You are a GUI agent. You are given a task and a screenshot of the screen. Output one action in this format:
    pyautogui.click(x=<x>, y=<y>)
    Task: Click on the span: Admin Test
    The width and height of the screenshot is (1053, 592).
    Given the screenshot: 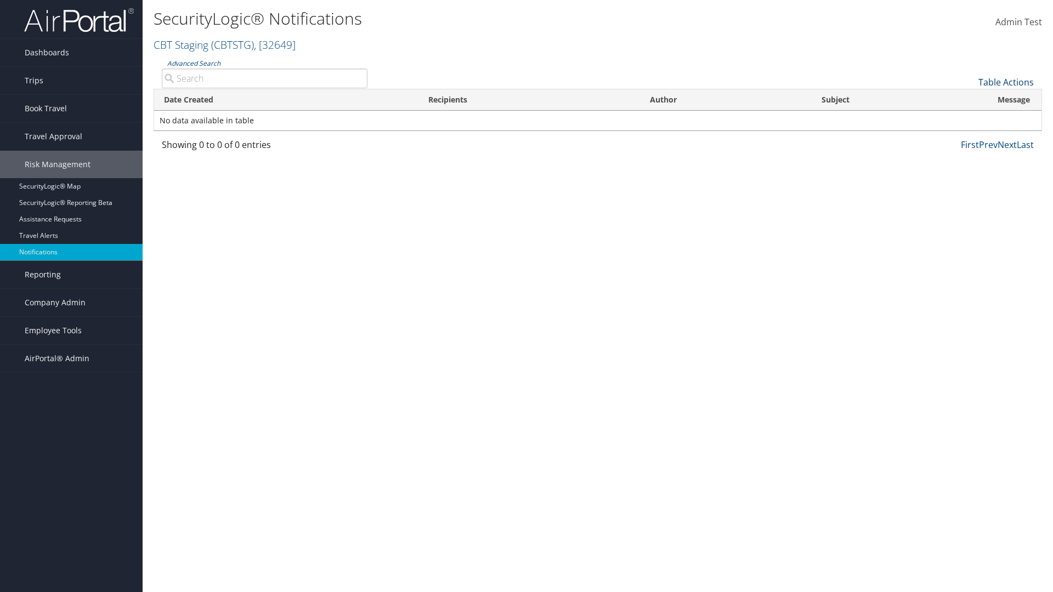 What is the action you would take?
    pyautogui.click(x=1018, y=22)
    